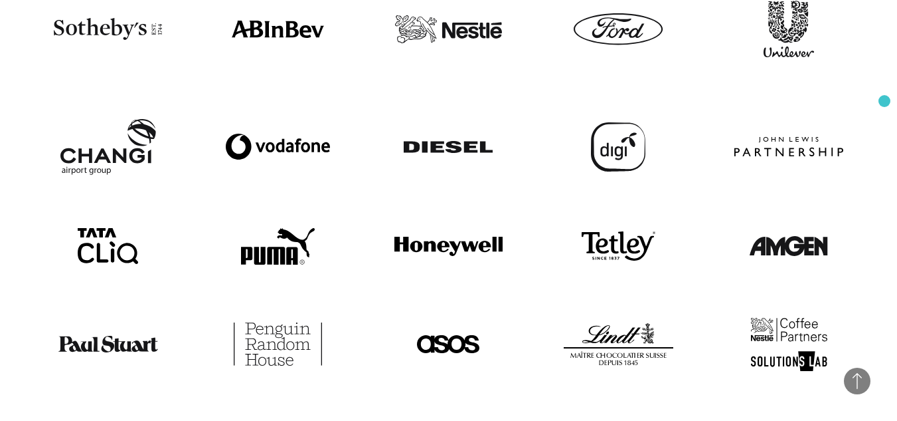 The image size is (897, 421). Describe the element at coordinates (789, 344) in the screenshot. I see `img: Starbucks` at that location.